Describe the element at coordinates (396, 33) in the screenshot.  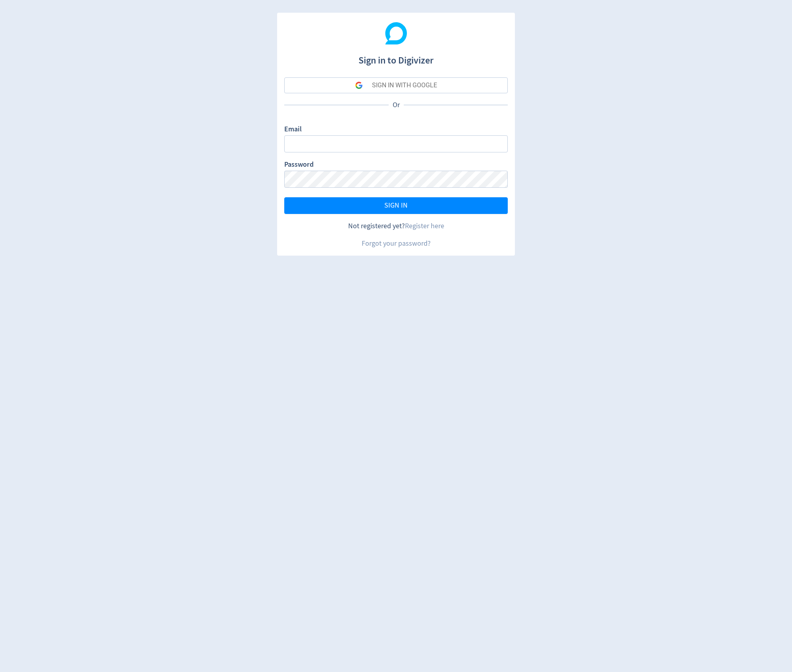
I see `img: Digivizer Logo` at that location.